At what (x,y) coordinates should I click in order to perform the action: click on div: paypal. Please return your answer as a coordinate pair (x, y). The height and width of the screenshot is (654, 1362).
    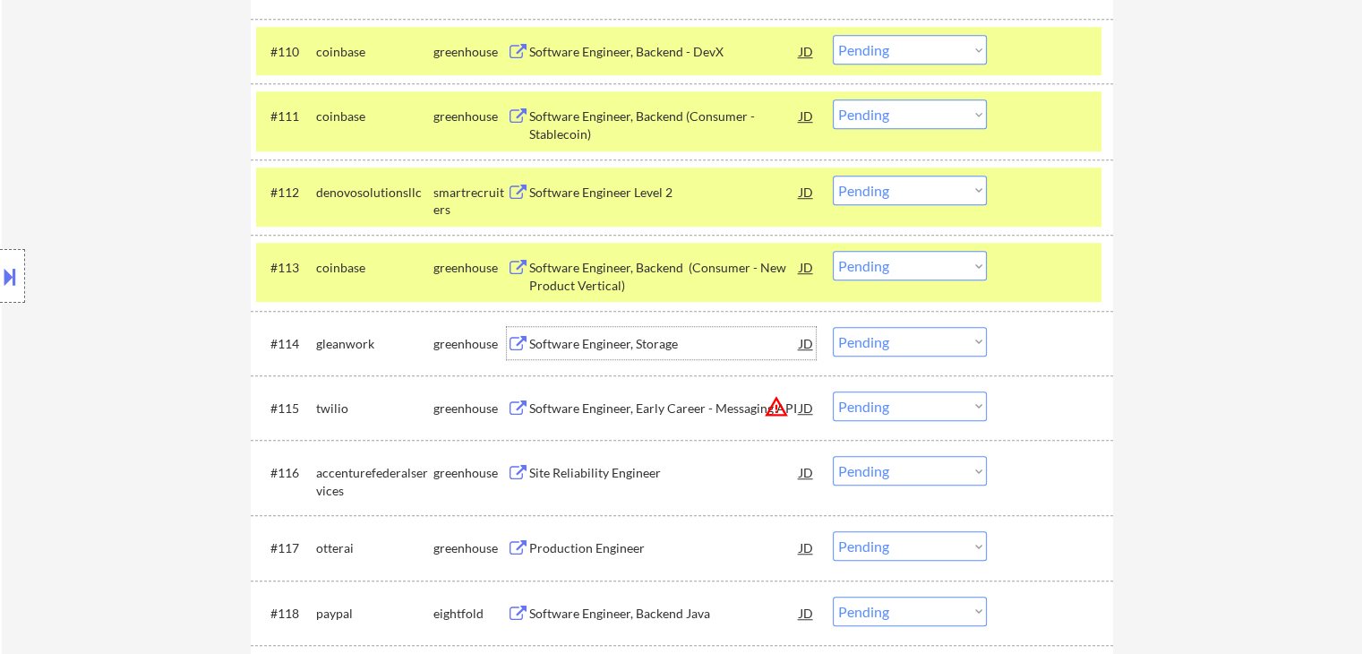
    Looking at the image, I should click on (374, 613).